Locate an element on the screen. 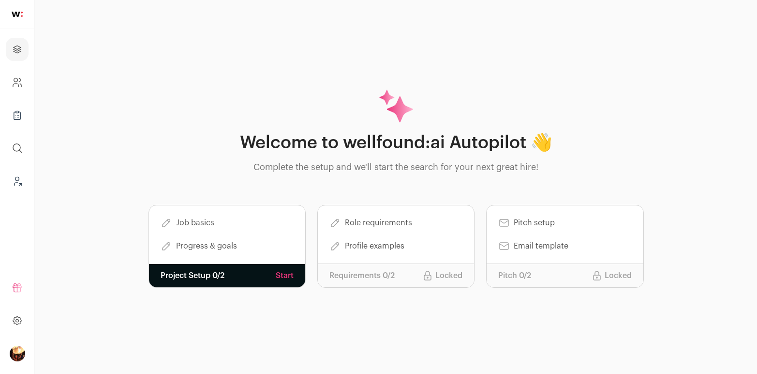  span: Profile examples is located at coordinates (375, 246).